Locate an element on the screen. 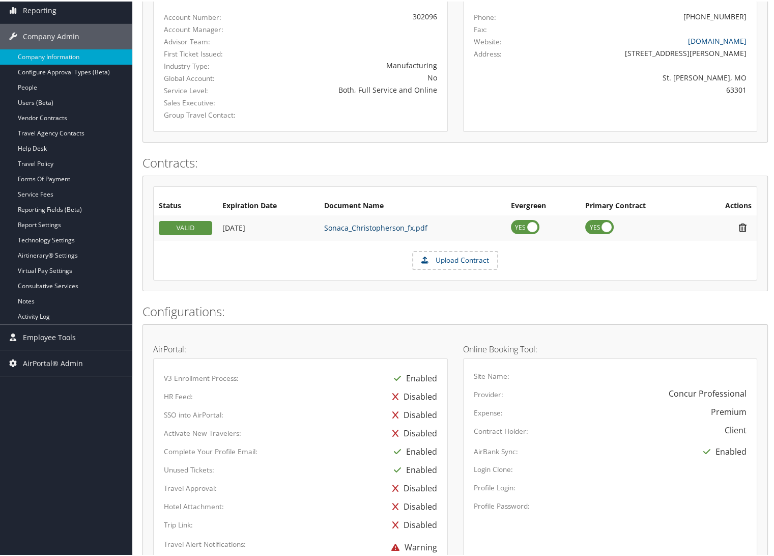 Image resolution: width=774 pixels, height=556 pixels. span: Warning is located at coordinates (412, 546).